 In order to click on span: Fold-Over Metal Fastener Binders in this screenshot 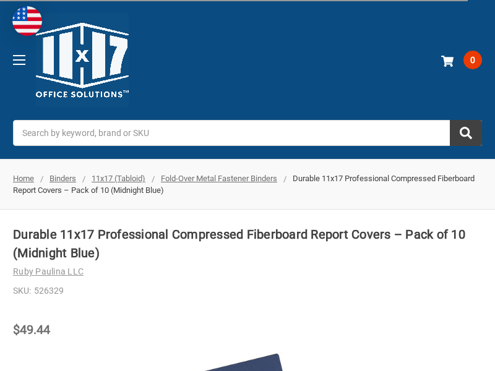, I will do `click(219, 178)`.